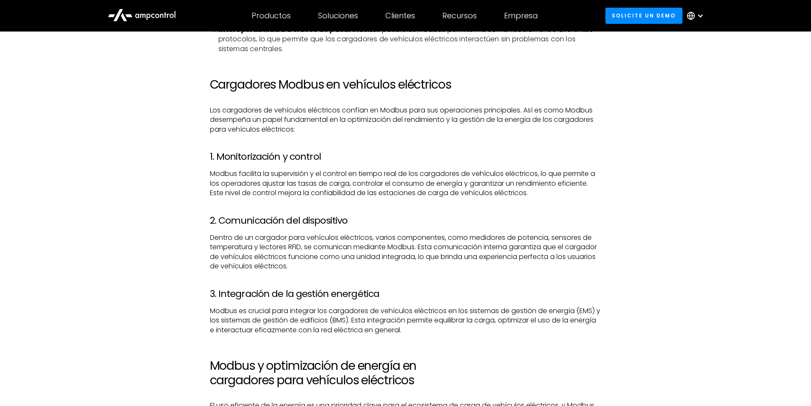 Image resolution: width=811 pixels, height=406 pixels. What do you see at coordinates (338, 16) in the screenshot?
I see `div: Soluciones` at bounding box center [338, 16].